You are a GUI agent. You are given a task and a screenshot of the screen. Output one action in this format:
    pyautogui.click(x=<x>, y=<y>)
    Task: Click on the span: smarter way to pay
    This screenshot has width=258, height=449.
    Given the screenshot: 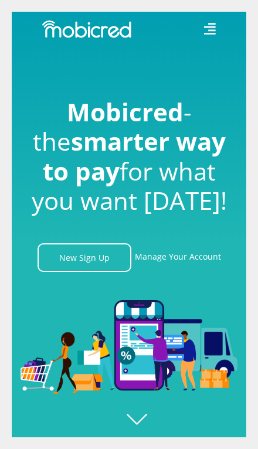 What is the action you would take?
    pyautogui.click(x=134, y=155)
    